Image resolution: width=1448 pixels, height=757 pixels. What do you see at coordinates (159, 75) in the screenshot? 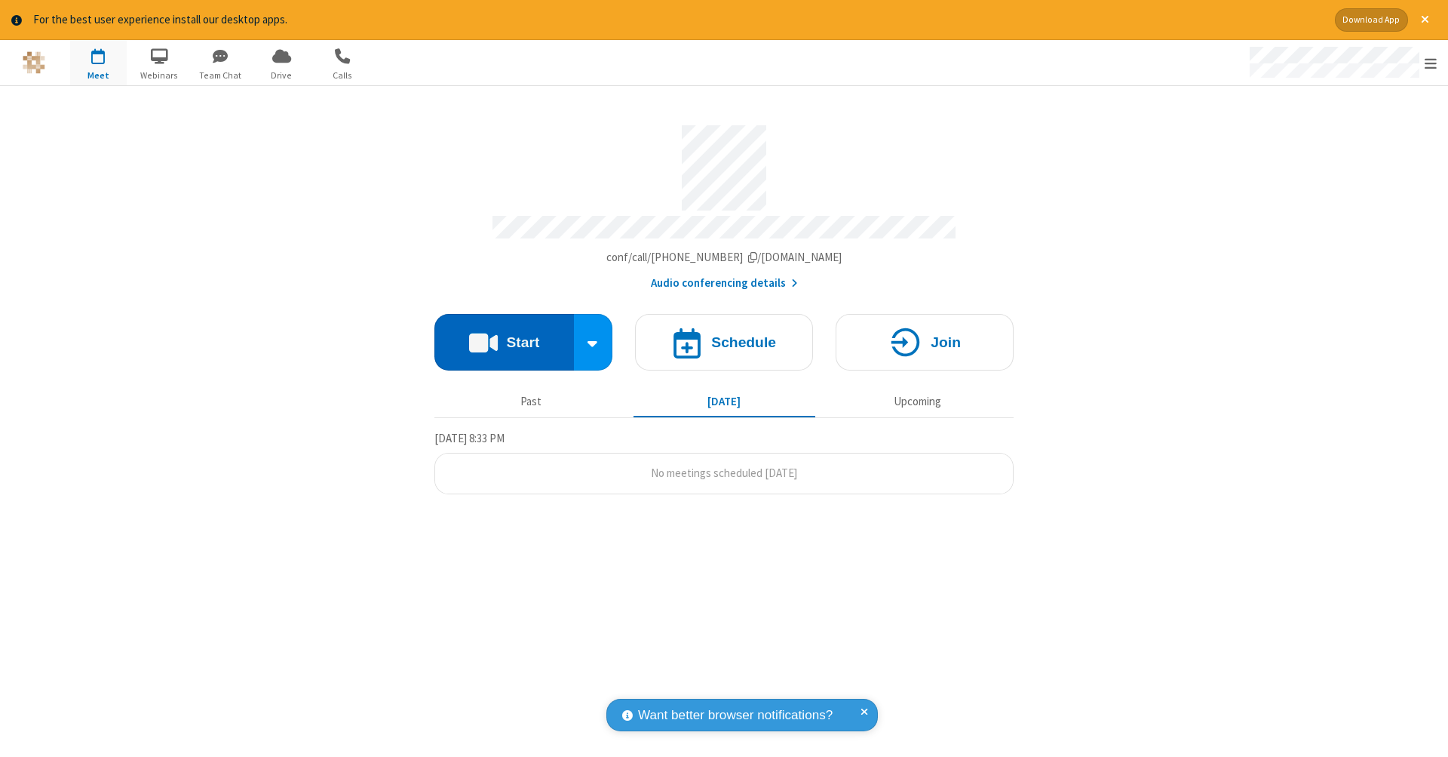
I see `span: Webinars` at bounding box center [159, 75].